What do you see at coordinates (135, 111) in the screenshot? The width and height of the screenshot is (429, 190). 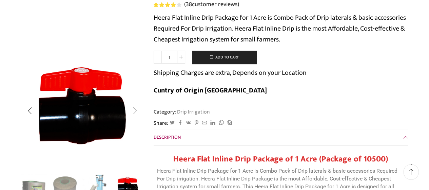 I see `div: Next slide` at bounding box center [135, 111].